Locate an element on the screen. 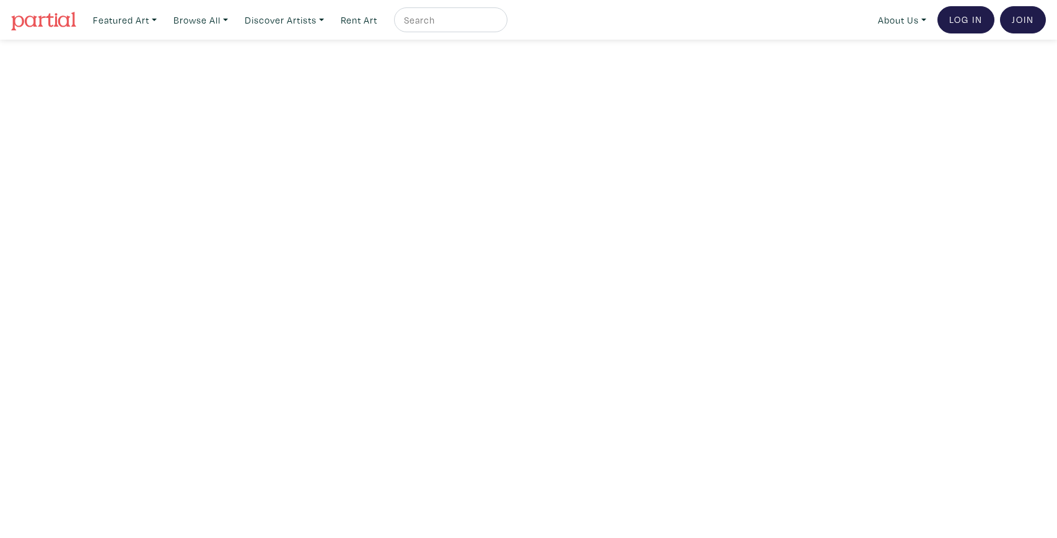 The image size is (1057, 538). a: Browse All is located at coordinates (201, 20).